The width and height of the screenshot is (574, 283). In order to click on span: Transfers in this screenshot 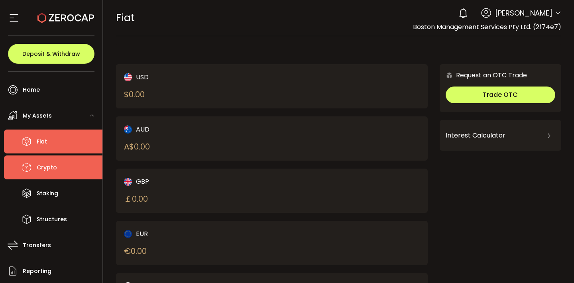, I will do `click(37, 245)`.